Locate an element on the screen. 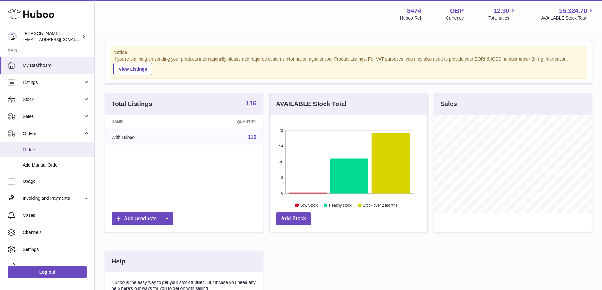 Image resolution: width=602 pixels, height=290 pixels. text: Low Stock is located at coordinates (309, 205).